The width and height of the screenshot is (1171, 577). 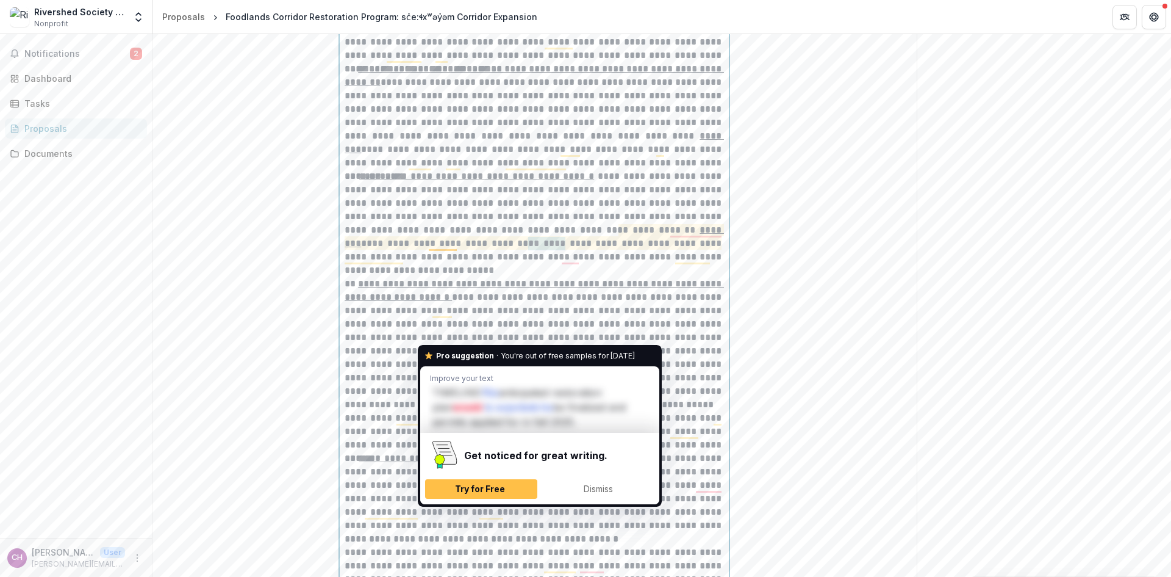 What do you see at coordinates (17, 557) in the screenshot?
I see `div: Courtney Hill` at bounding box center [17, 557].